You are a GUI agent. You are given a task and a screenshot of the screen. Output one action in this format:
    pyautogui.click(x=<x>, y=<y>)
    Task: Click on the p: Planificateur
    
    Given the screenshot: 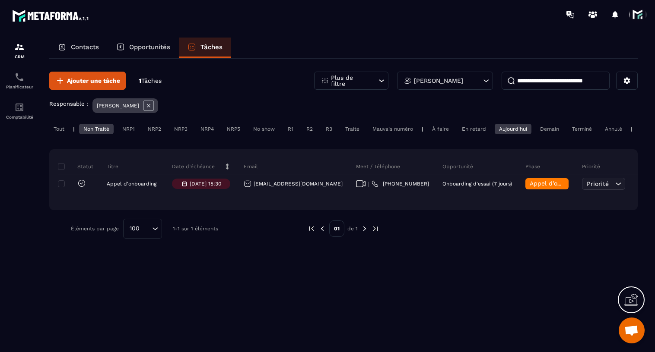 What is the action you would take?
    pyautogui.click(x=19, y=87)
    